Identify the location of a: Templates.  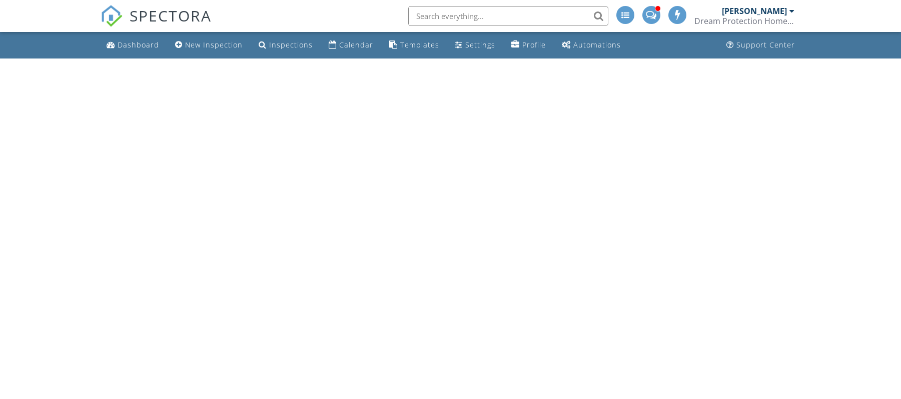
(414, 45).